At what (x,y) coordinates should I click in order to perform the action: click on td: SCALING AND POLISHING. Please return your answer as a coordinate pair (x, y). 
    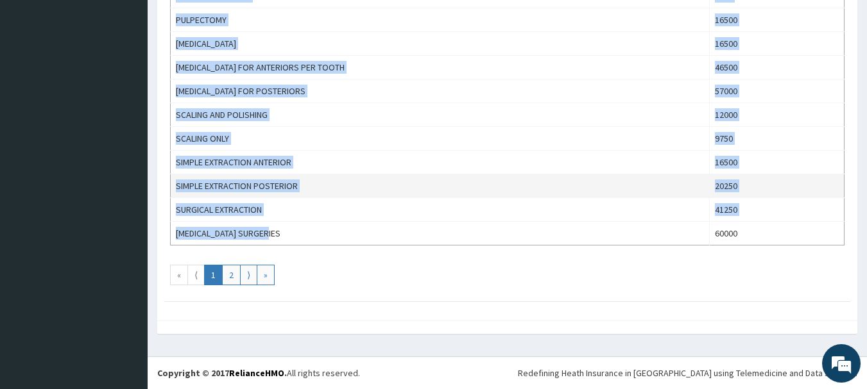
    Looking at the image, I should click on (440, 115).